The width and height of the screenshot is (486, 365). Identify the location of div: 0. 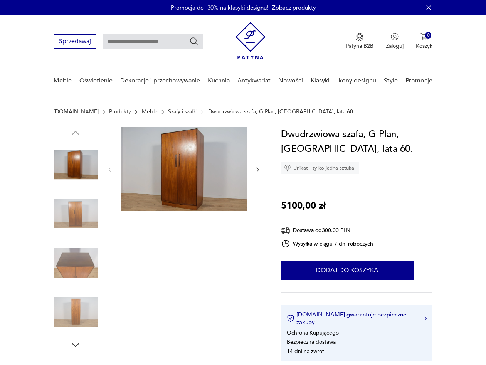
(428, 35).